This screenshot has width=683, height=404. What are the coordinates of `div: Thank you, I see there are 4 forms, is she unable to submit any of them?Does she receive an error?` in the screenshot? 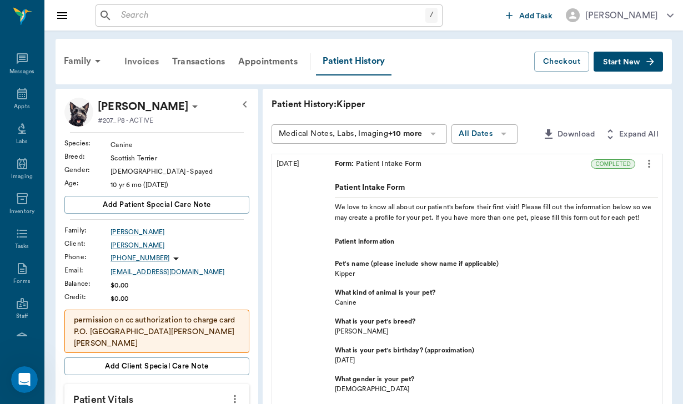 It's located at (95, 165).